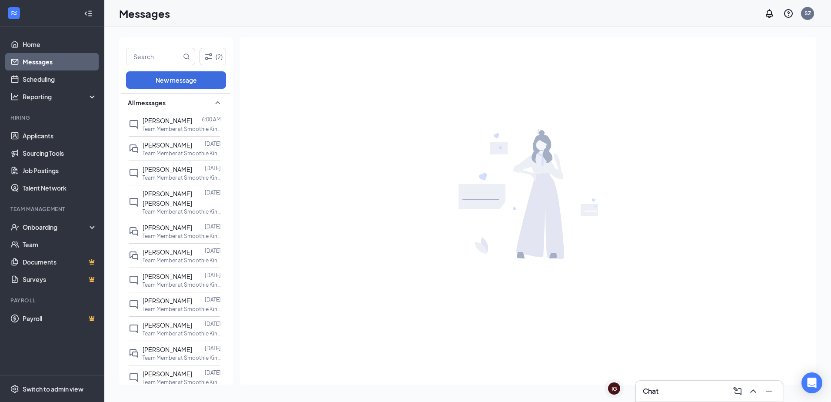 Image resolution: width=831 pixels, height=402 pixels. What do you see at coordinates (212, 56) in the screenshot?
I see `button: Filter (2)` at bounding box center [212, 56].